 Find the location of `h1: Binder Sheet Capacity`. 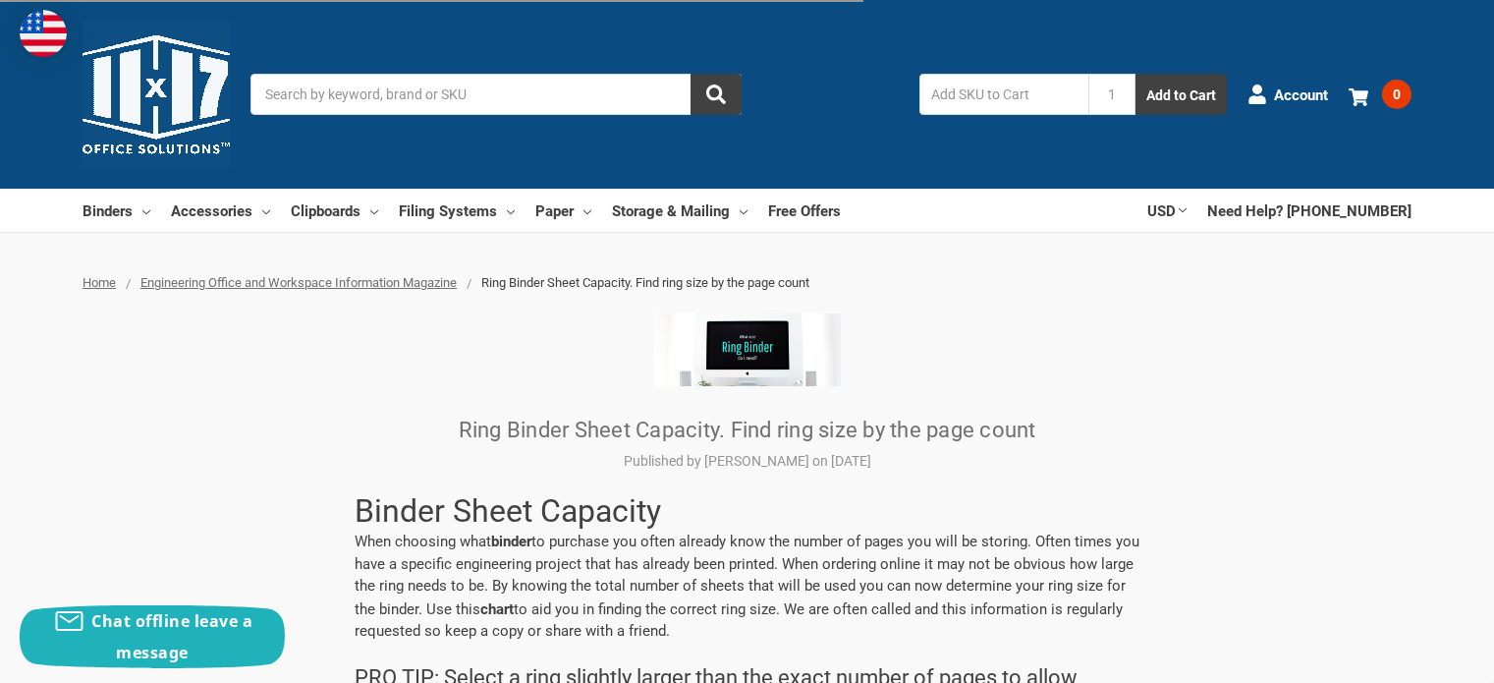

h1: Binder Sheet Capacity is located at coordinates (748, 511).